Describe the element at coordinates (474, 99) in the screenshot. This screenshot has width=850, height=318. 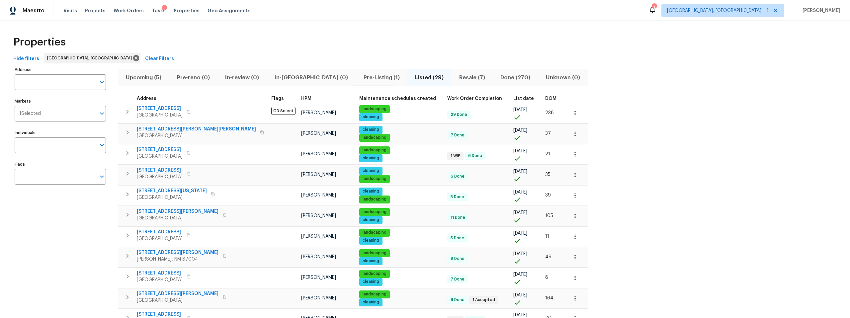
I see `span: Work Order Completion` at that location.